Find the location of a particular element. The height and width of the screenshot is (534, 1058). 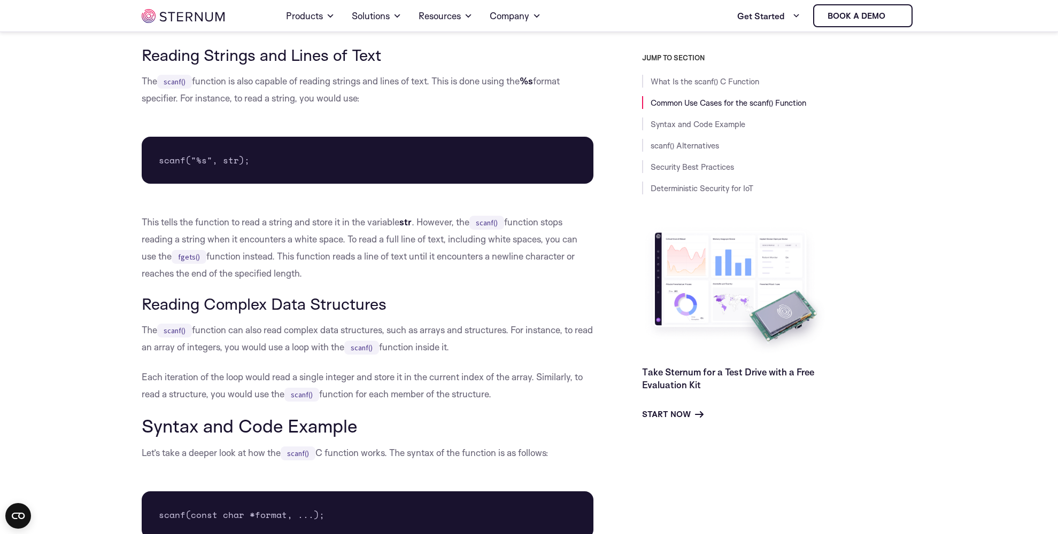

h3: Reading Strings and Lines of Text is located at coordinates (368, 55).